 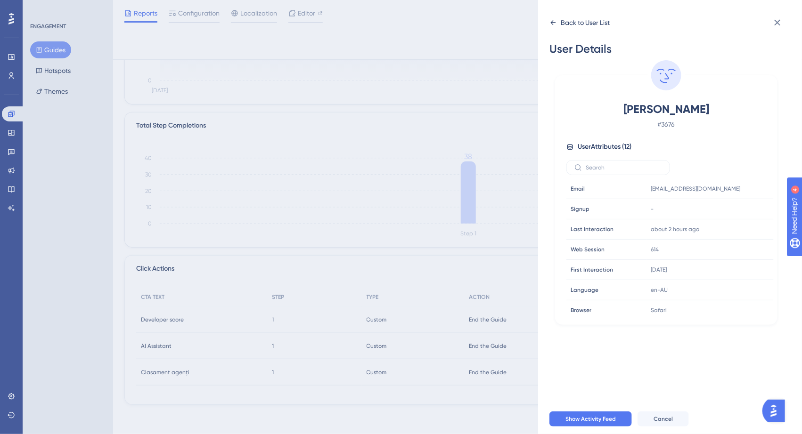 What do you see at coordinates (585, 23) in the screenshot?
I see `div: Back to User List` at bounding box center [585, 23].